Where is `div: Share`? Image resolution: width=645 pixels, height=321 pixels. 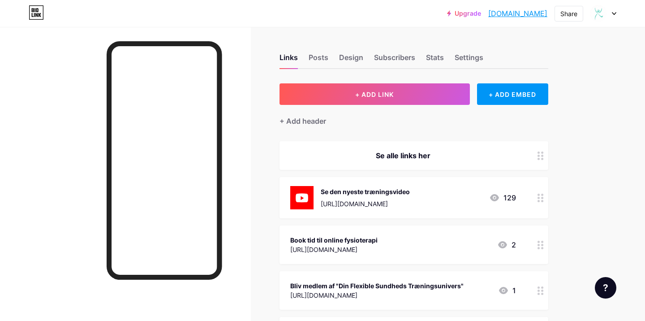 div: Share is located at coordinates (569, 13).